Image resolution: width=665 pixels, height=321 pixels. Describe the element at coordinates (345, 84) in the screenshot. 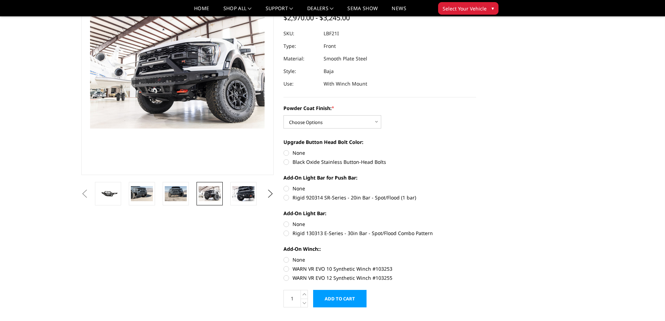

I see `dd: With Winch Mount` at that location.